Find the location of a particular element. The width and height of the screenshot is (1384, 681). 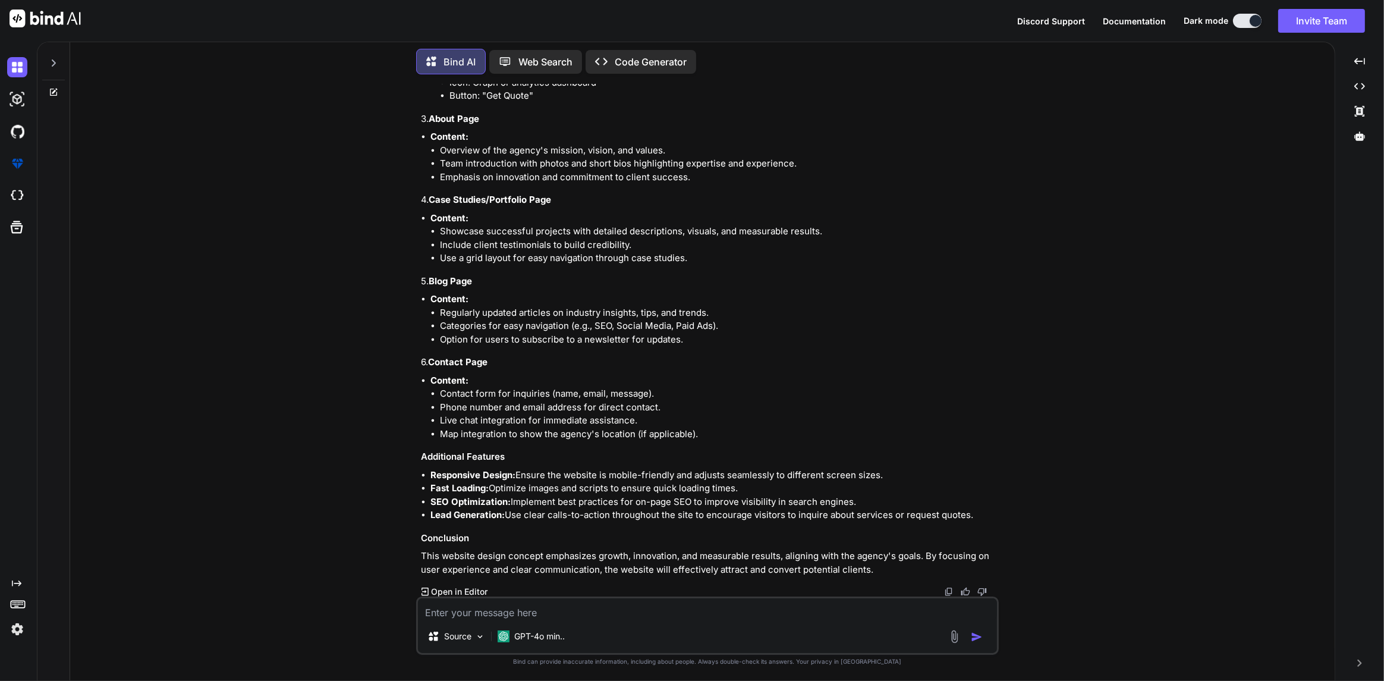

img: attachment is located at coordinates (954, 636).